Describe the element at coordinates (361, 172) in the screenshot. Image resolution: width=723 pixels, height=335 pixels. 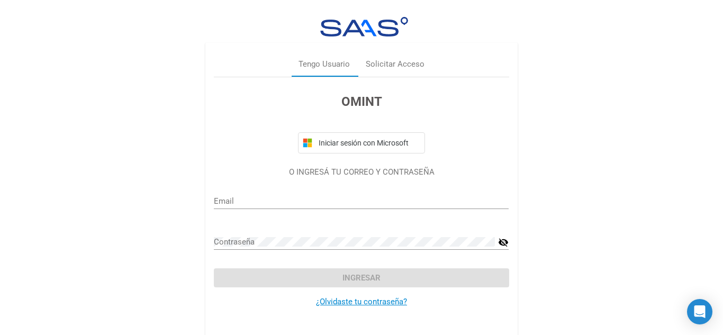
I see `p: O INGRESÁ TU CORREO Y CONTRASEÑA` at that location.